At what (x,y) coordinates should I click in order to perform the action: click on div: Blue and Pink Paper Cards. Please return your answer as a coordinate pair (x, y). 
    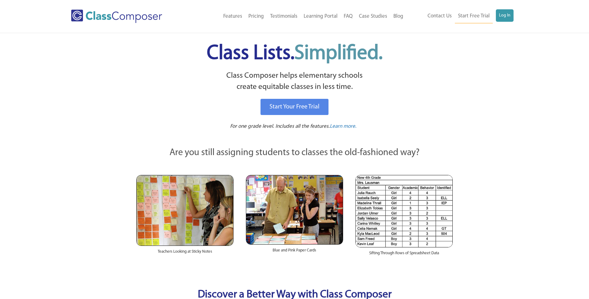
    Looking at the image, I should click on (294, 252).